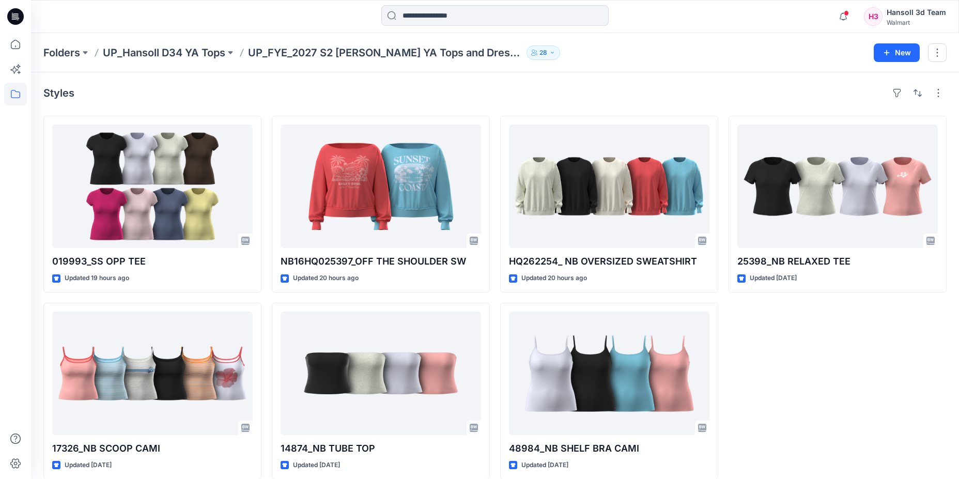 The width and height of the screenshot is (959, 479). I want to click on a: 25398_NB RELAXED TEE, so click(837, 186).